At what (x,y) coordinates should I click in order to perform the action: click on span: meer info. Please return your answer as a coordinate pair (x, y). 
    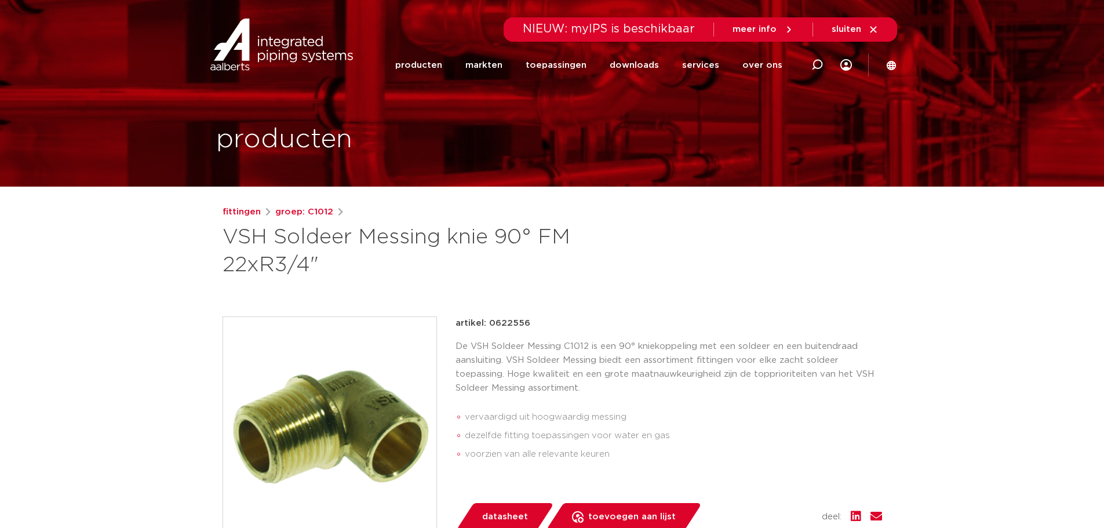
    Looking at the image, I should click on (755, 29).